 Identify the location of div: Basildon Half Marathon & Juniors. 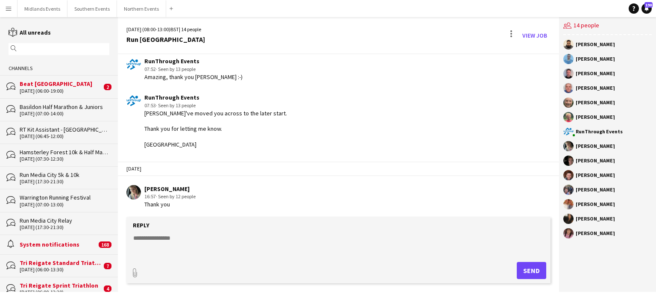
(64, 107).